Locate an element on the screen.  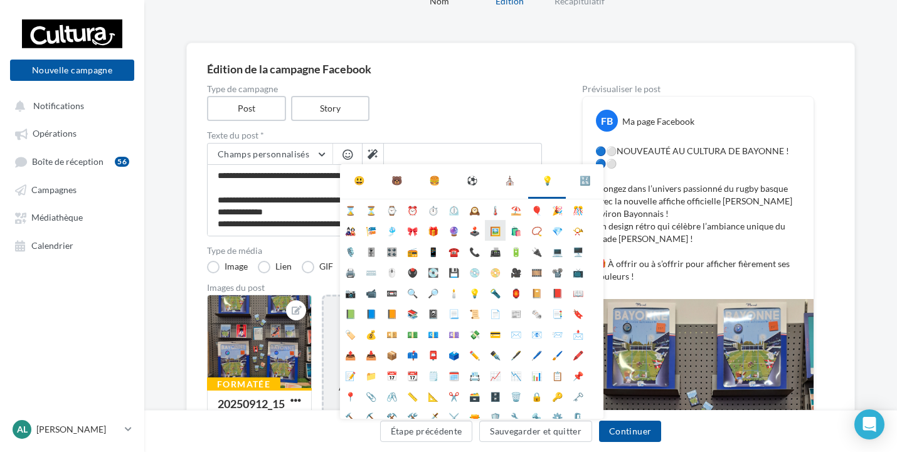
label: Story is located at coordinates (330, 108).